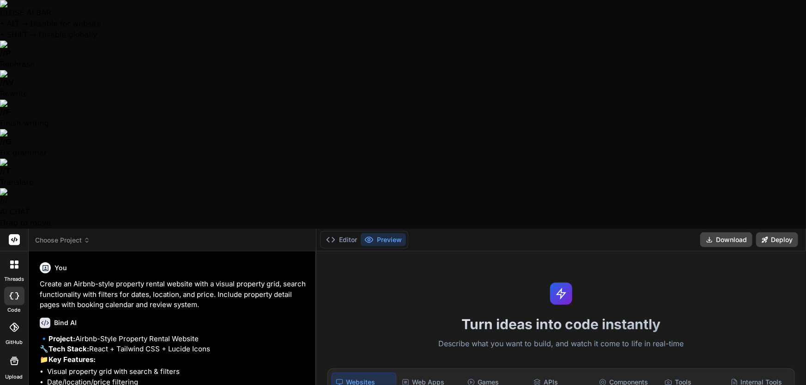 The height and width of the screenshot is (385, 806). Describe the element at coordinates (14, 279) in the screenshot. I see `label: threads` at that location.